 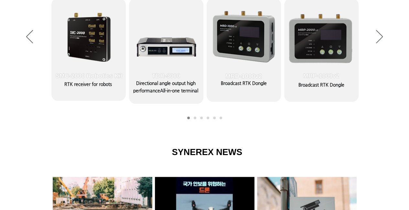 I want to click on button: Previous, so click(x=29, y=37).